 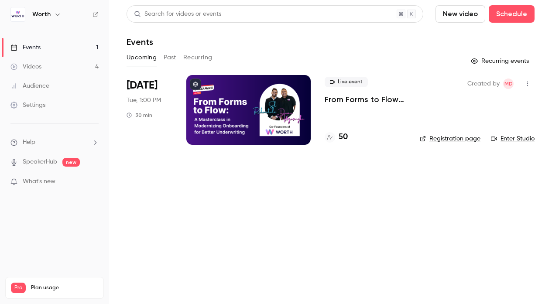 What do you see at coordinates (336, 137) in the screenshot?
I see `a: 50` at bounding box center [336, 137].